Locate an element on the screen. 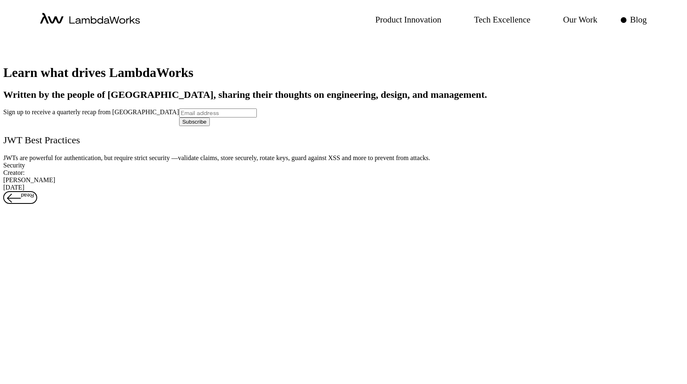 This screenshot has width=687, height=384. a: Product Innovation is located at coordinates (404, 20).